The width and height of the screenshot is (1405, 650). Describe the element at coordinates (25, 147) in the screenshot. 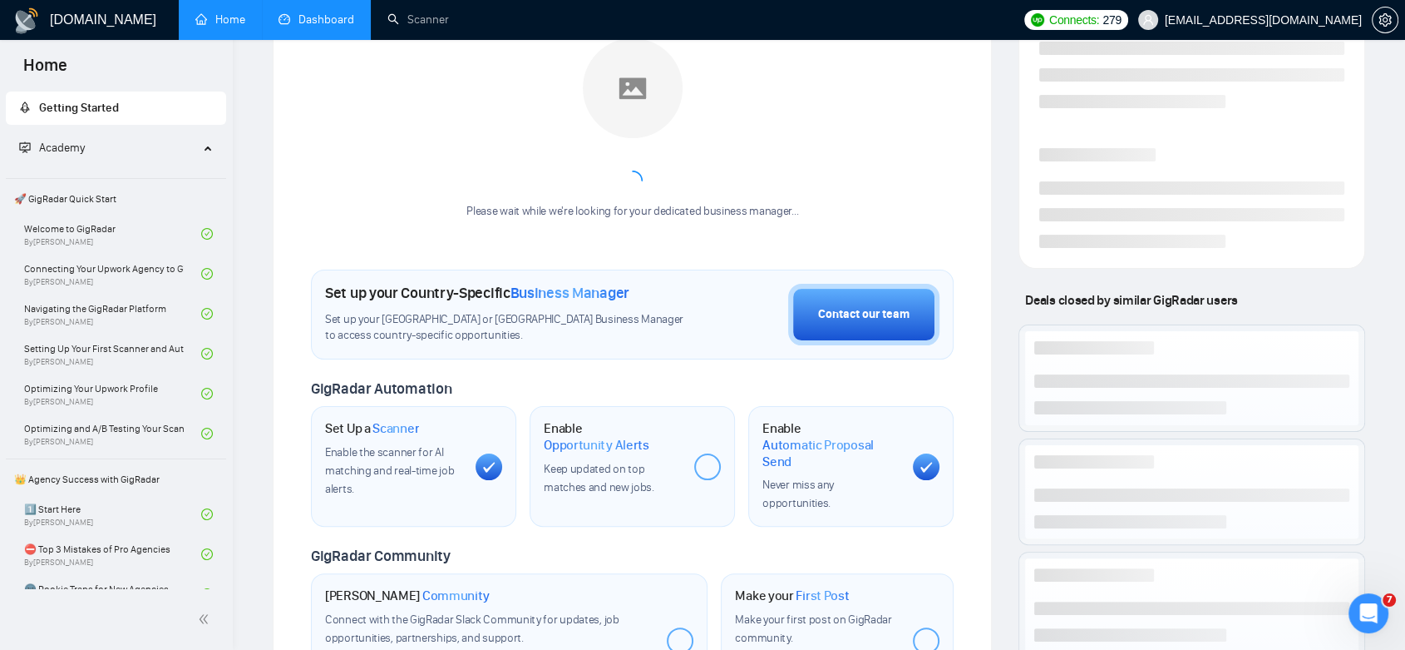

I see `span: fund-projection-screen` at that location.